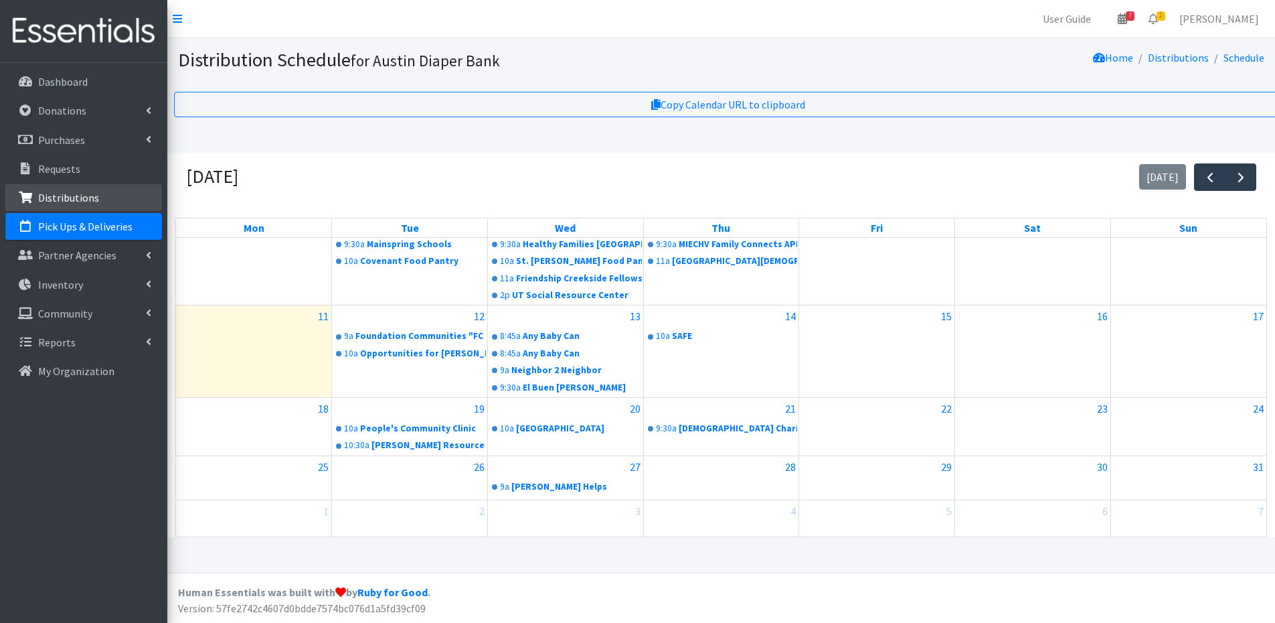  Describe the element at coordinates (566, 336) in the screenshot. I see `a: 8:45aAny Baby Can` at that location.